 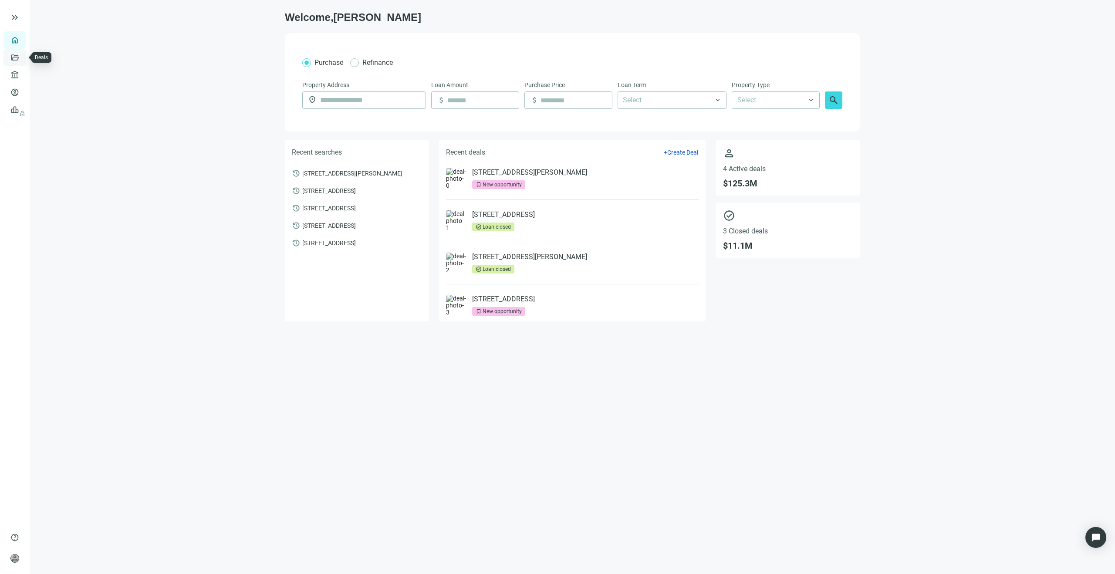 I want to click on span: $ 125.3M, so click(x=788, y=183).